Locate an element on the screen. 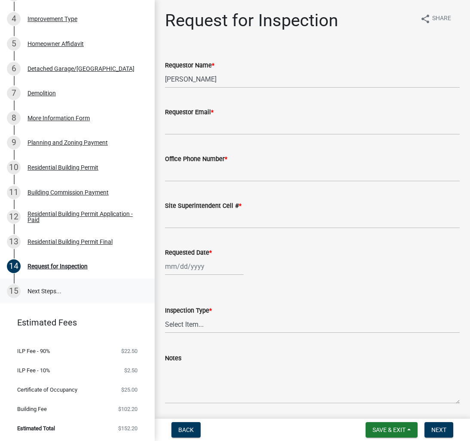 Image resolution: width=470 pixels, height=441 pixels. button: Save & Exit is located at coordinates (391, 430).